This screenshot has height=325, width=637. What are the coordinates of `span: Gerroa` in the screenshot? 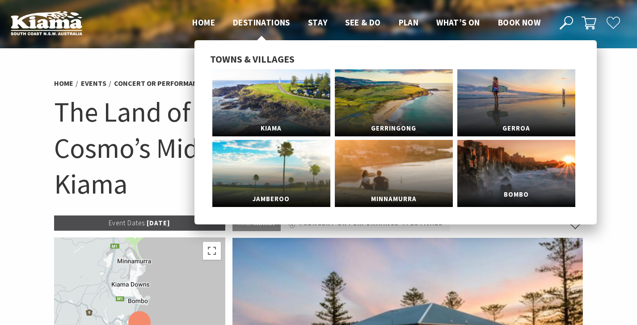 It's located at (516, 128).